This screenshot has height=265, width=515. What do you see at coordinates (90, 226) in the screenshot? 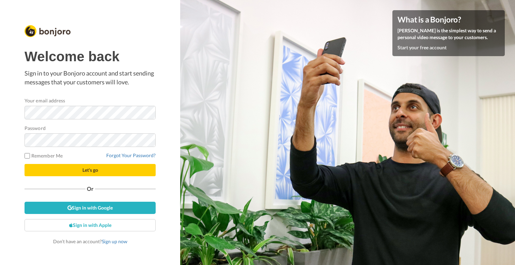
I see `a: Sign in with Apple` at bounding box center [90, 226].